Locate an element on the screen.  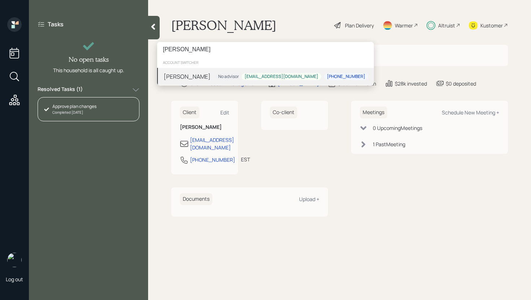
div: account switcher is located at coordinates (266, 63).